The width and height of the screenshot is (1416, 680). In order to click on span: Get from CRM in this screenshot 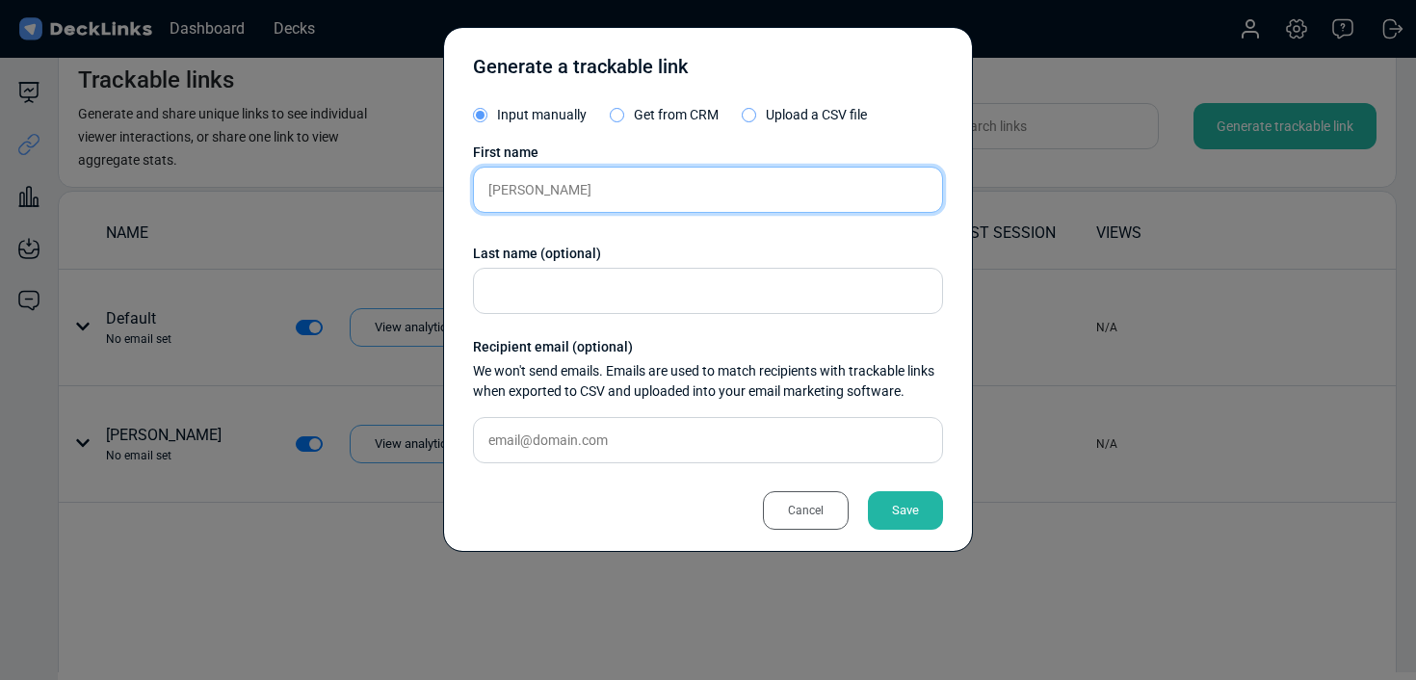, I will do `click(676, 115)`.